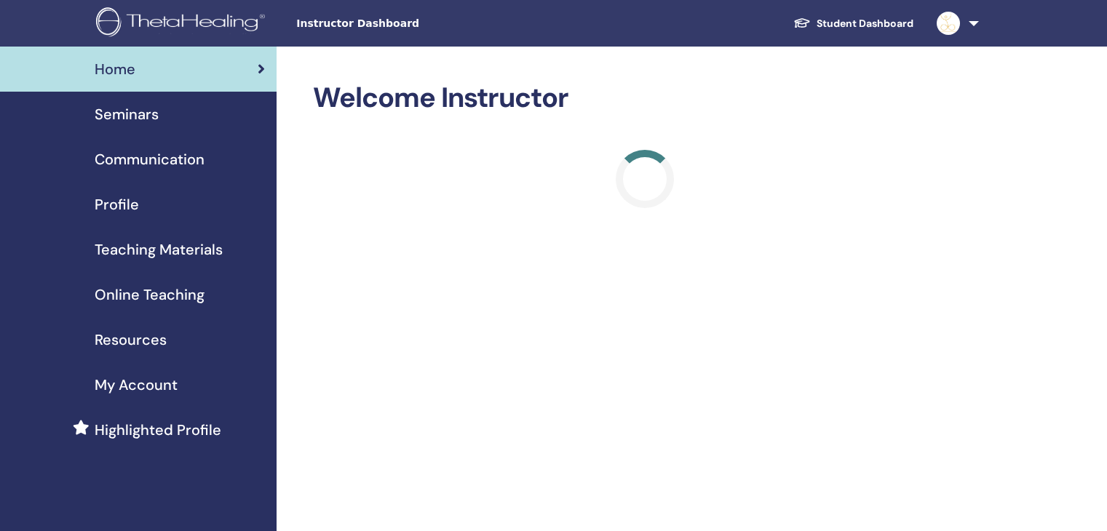 The width and height of the screenshot is (1107, 531). I want to click on img: default.jpg, so click(949, 23).